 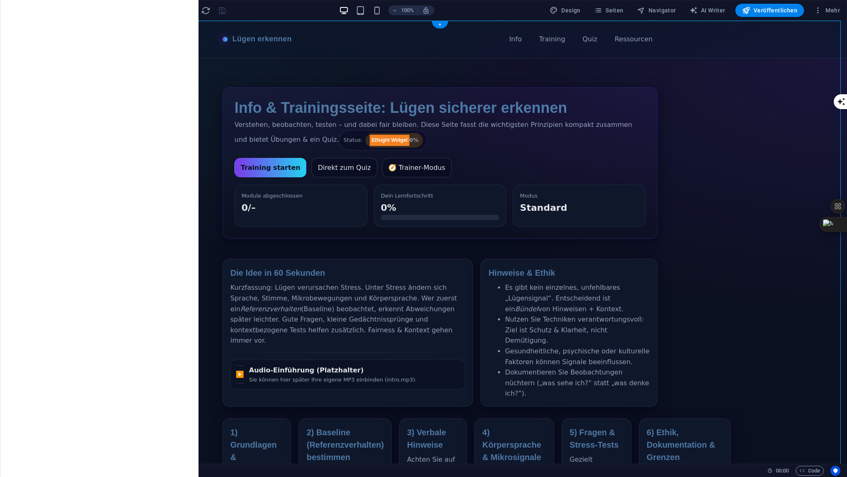 What do you see at coordinates (657, 10) in the screenshot?
I see `span: Navigator` at bounding box center [657, 10].